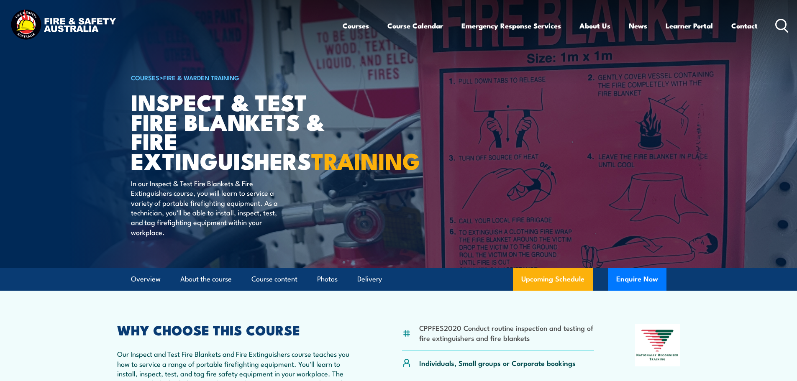  I want to click on a: Course content, so click(275, 279).